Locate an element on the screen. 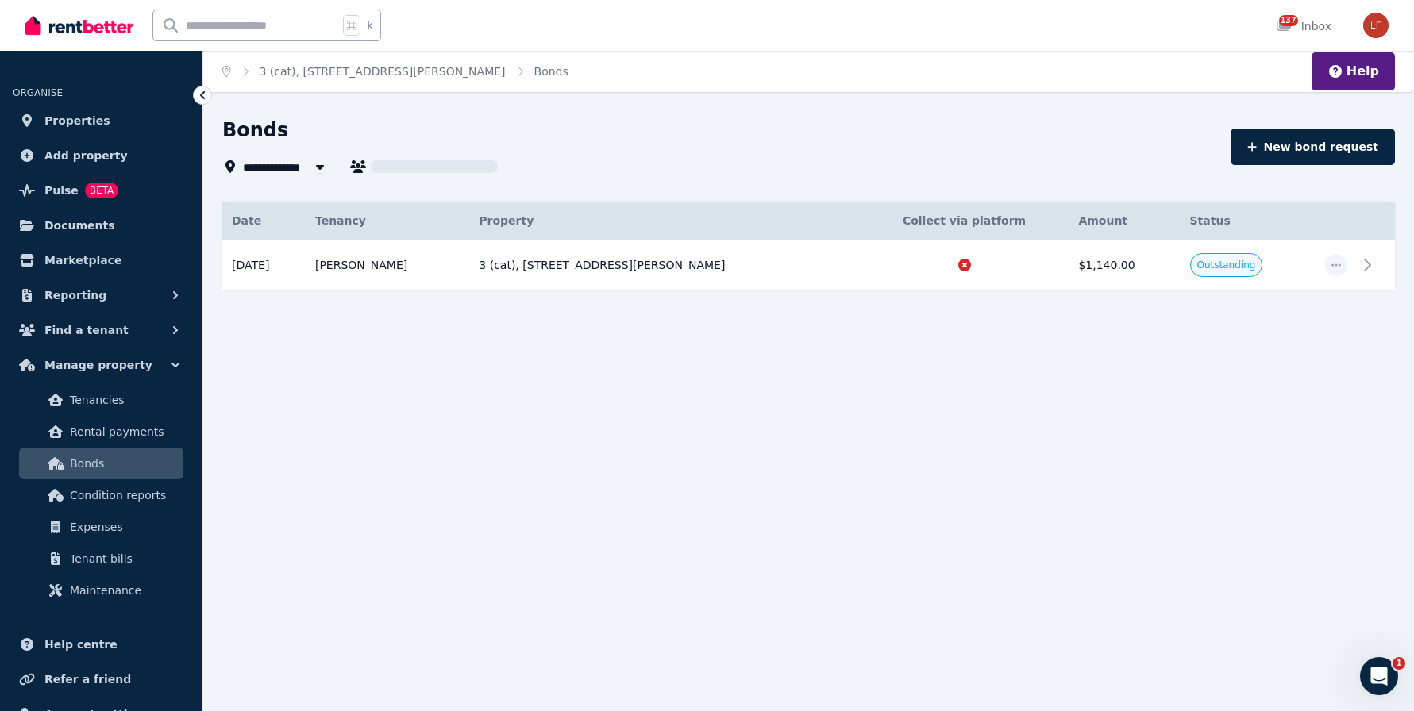 This screenshot has height=711, width=1414. button: Manage property is located at coordinates (101, 365).